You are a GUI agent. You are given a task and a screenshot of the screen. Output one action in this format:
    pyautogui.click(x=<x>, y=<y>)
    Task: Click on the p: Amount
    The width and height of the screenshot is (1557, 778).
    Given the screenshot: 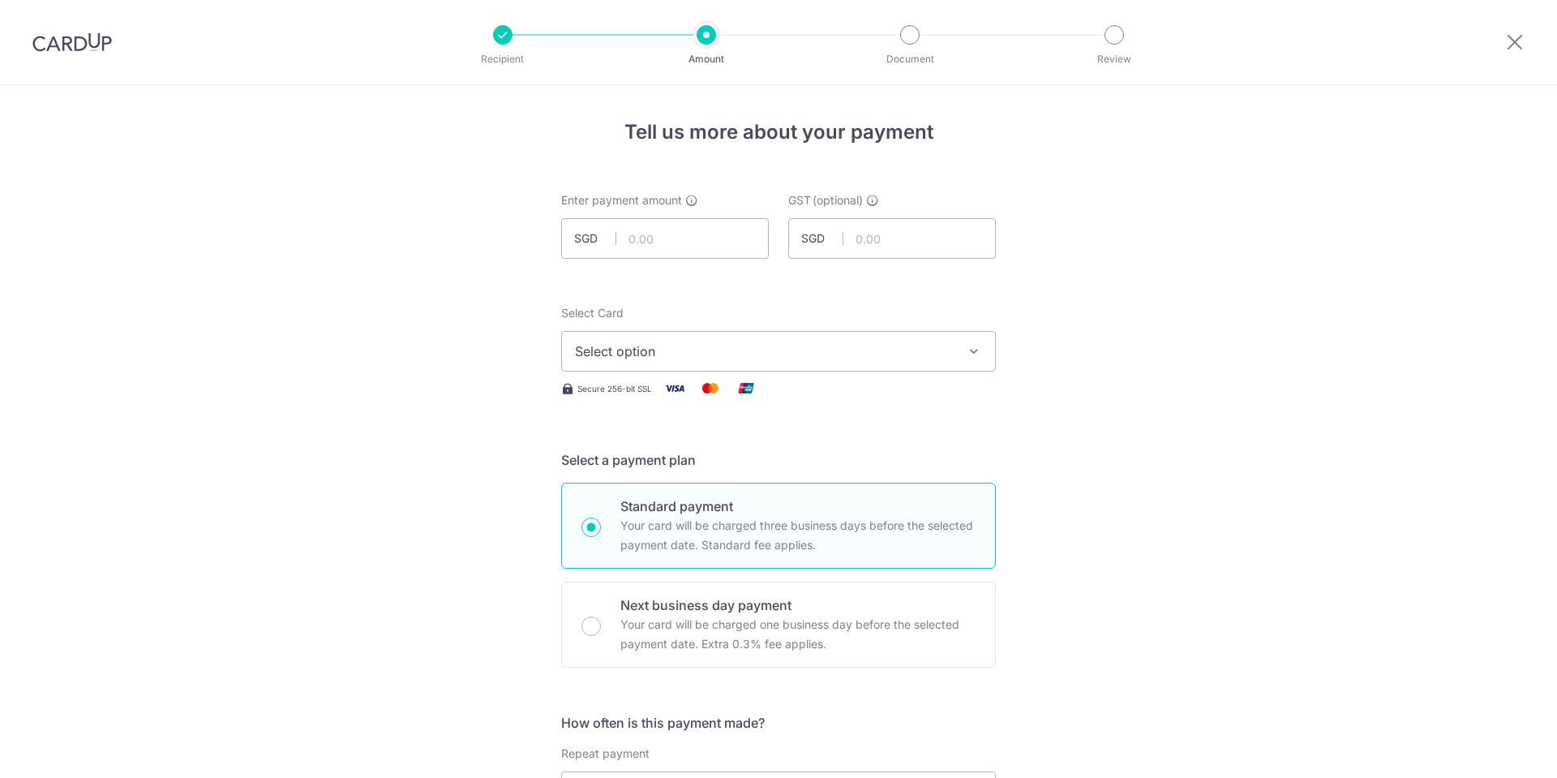 What is the action you would take?
    pyautogui.click(x=706, y=59)
    